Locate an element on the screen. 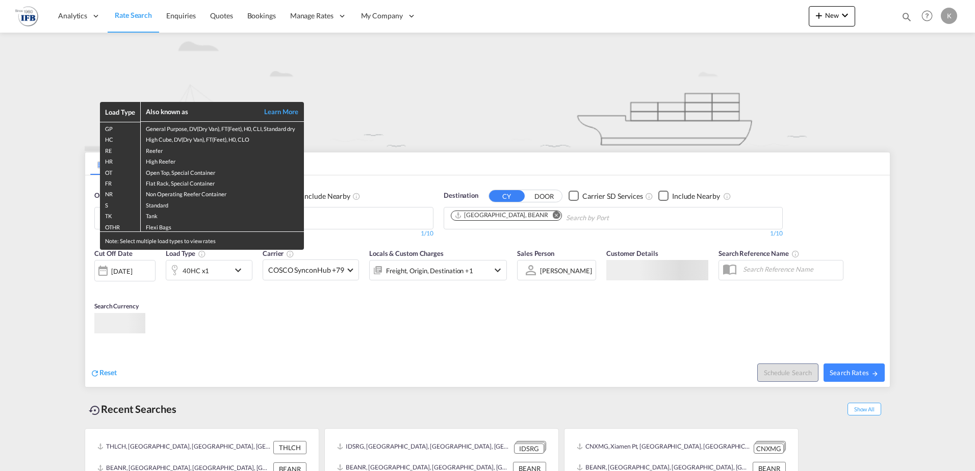 Image resolution: width=975 pixels, height=471 pixels. td: Flexi Bags is located at coordinates (222, 226).